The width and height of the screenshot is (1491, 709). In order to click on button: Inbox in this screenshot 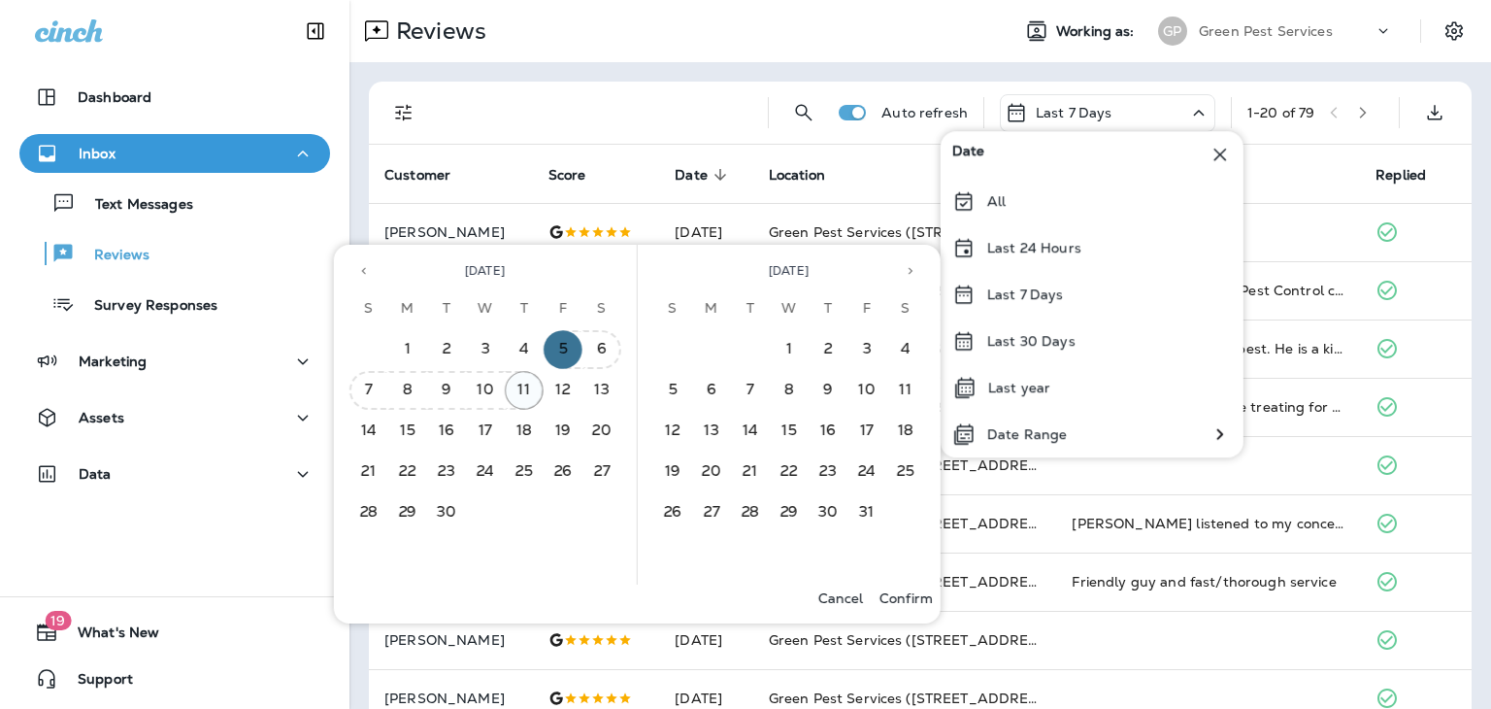, I will do `click(175, 153)`.